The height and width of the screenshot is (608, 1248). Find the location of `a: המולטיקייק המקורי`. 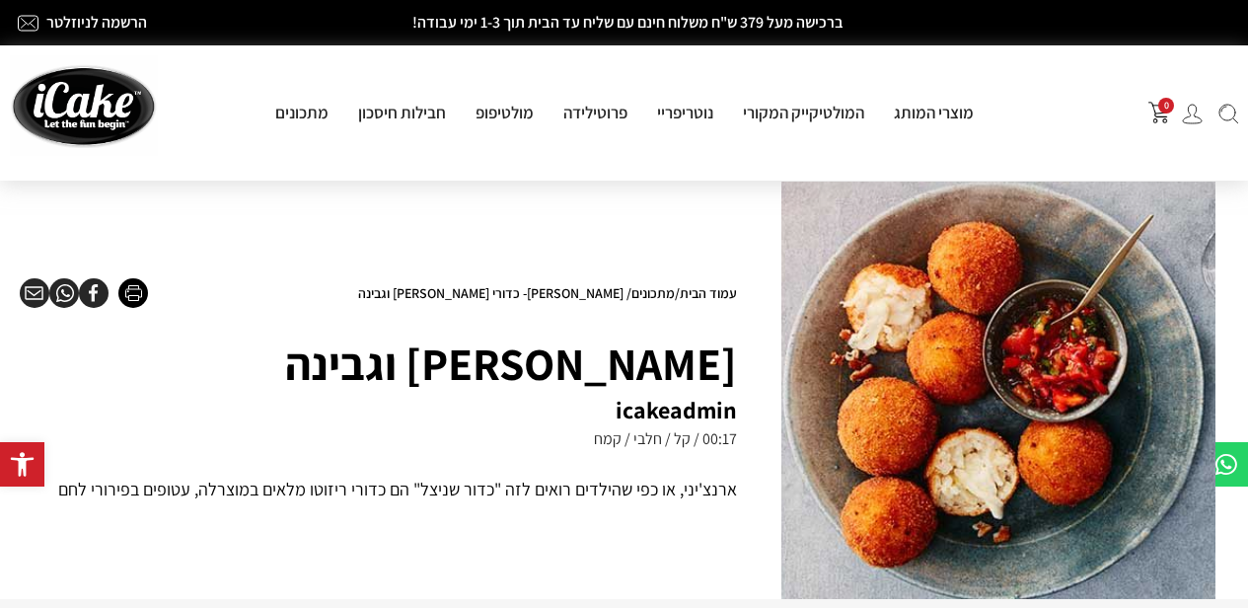

a: המולטיקייק המקורי is located at coordinates (803, 113).